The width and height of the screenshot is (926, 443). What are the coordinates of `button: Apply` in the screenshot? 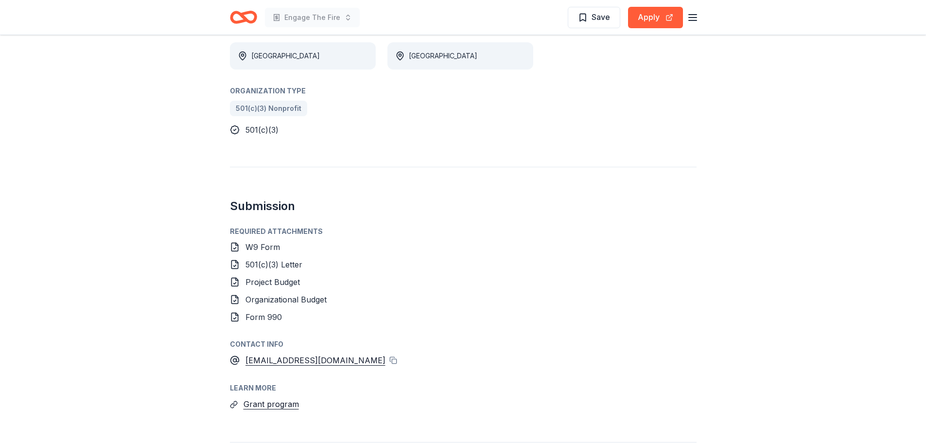 It's located at (655, 17).